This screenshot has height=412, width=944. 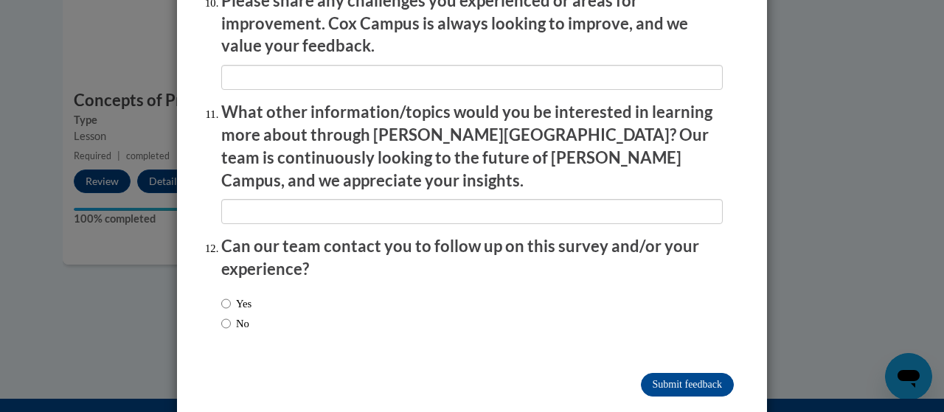 What do you see at coordinates (236, 304) in the screenshot?
I see `label: Yes` at bounding box center [236, 304].